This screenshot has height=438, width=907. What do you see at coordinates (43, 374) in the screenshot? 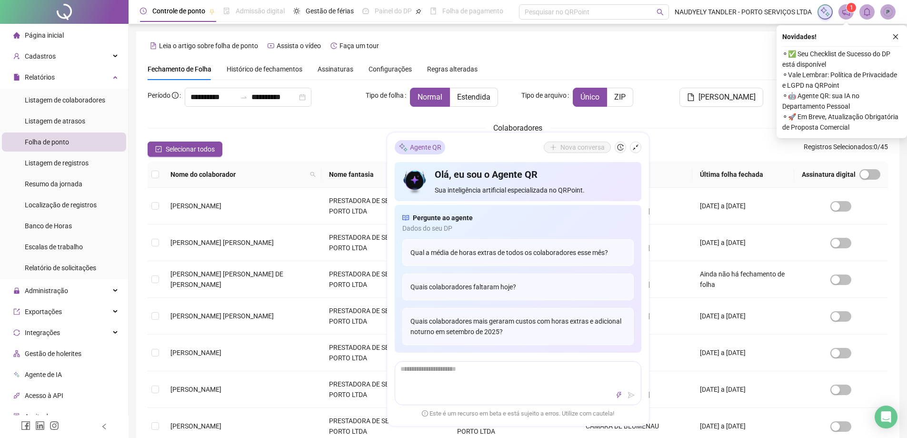
I see `span: Agente de IA` at bounding box center [43, 374].